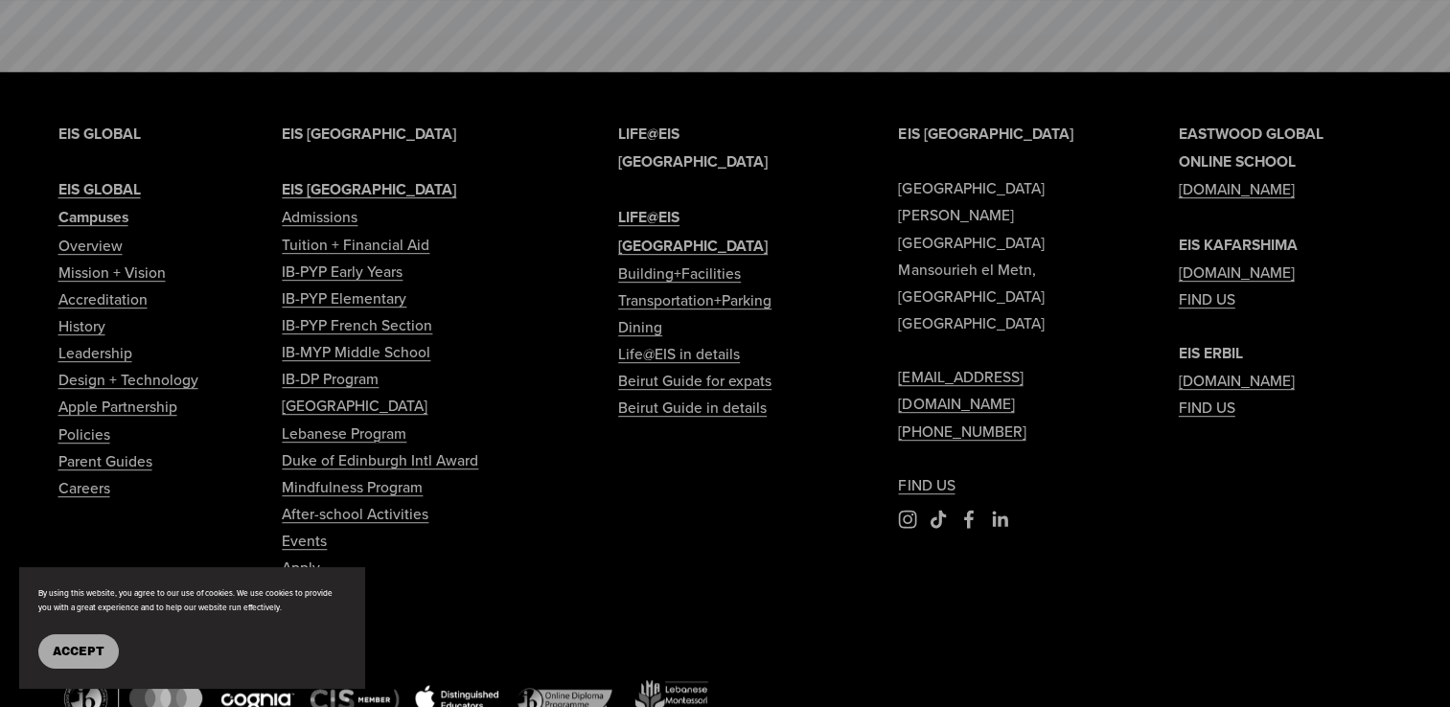 Image resolution: width=1450 pixels, height=707 pixels. Describe the element at coordinates (356, 352) in the screenshot. I see `a: IB-MYP Middle School` at that location.